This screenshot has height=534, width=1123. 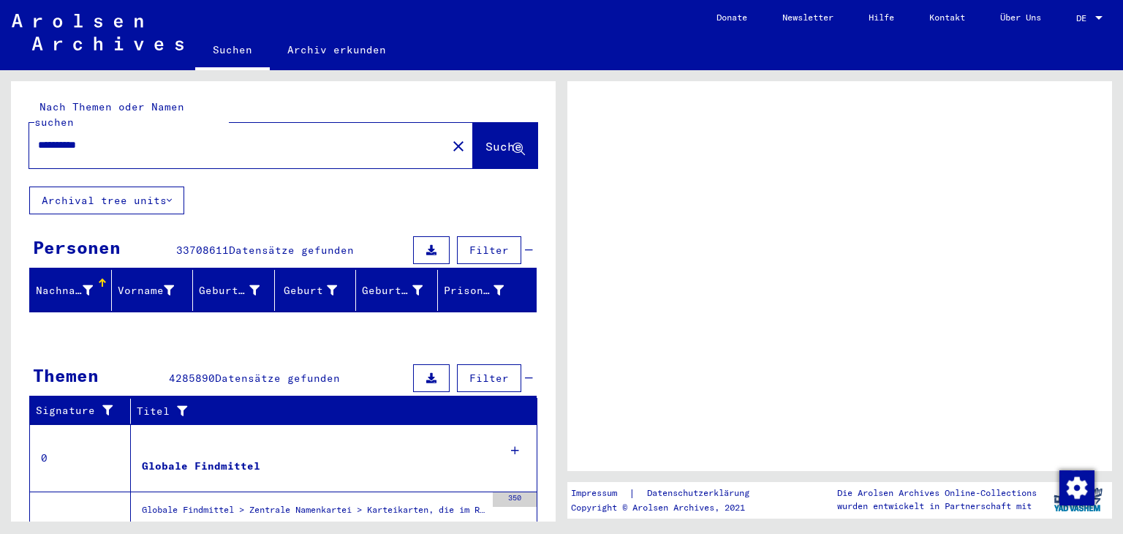 I want to click on img: yv_logo.png, so click(x=1078, y=500).